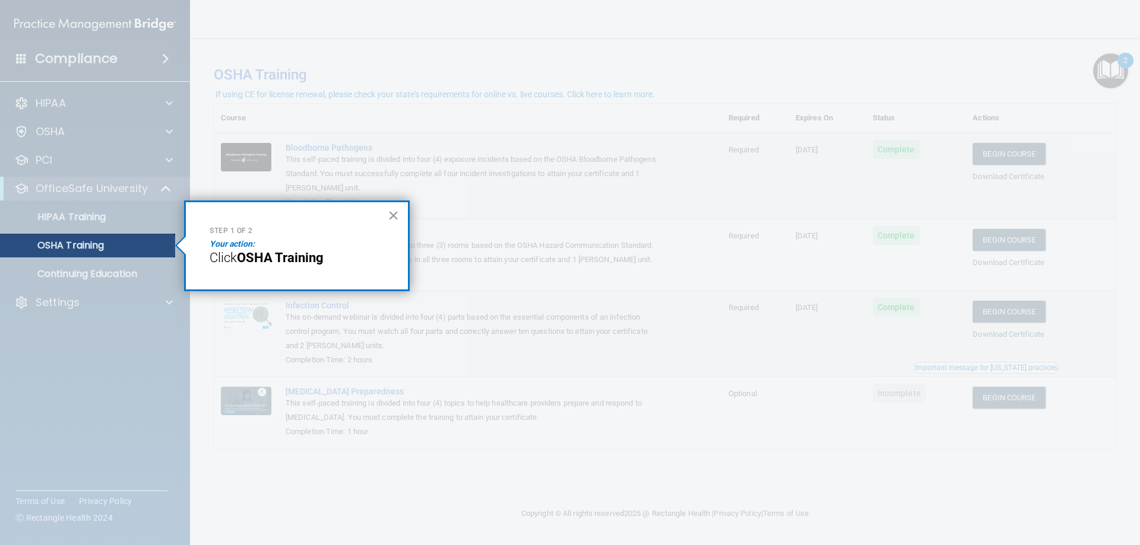 This screenshot has height=545, width=1140. Describe the element at coordinates (280, 258) in the screenshot. I see `strong: OSHA Training` at that location.